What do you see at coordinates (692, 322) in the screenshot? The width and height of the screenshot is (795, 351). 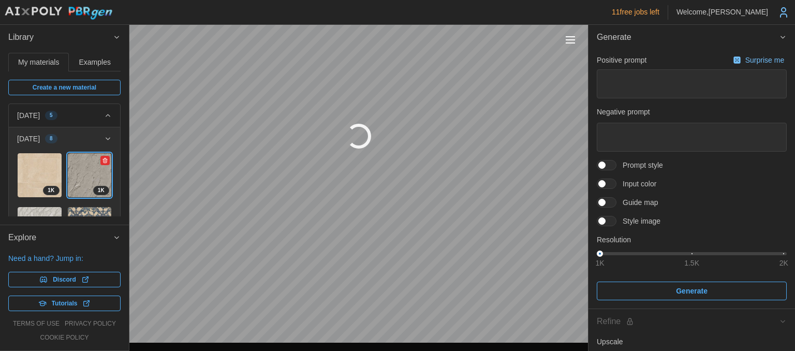 I see `button: Refine` at bounding box center [692, 322].